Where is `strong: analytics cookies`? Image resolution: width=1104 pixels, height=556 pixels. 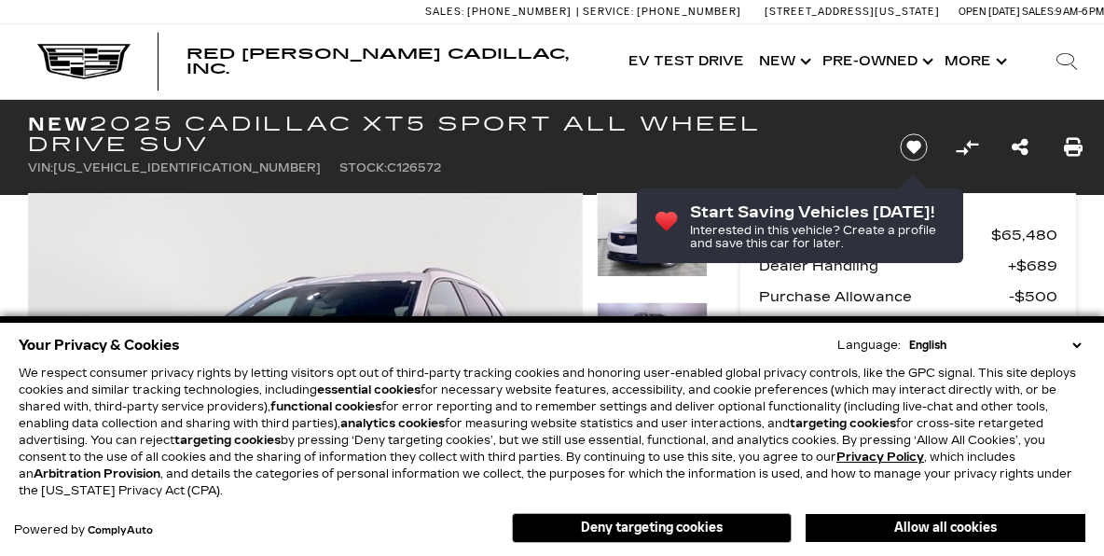 strong: analytics cookies is located at coordinates (392, 423).